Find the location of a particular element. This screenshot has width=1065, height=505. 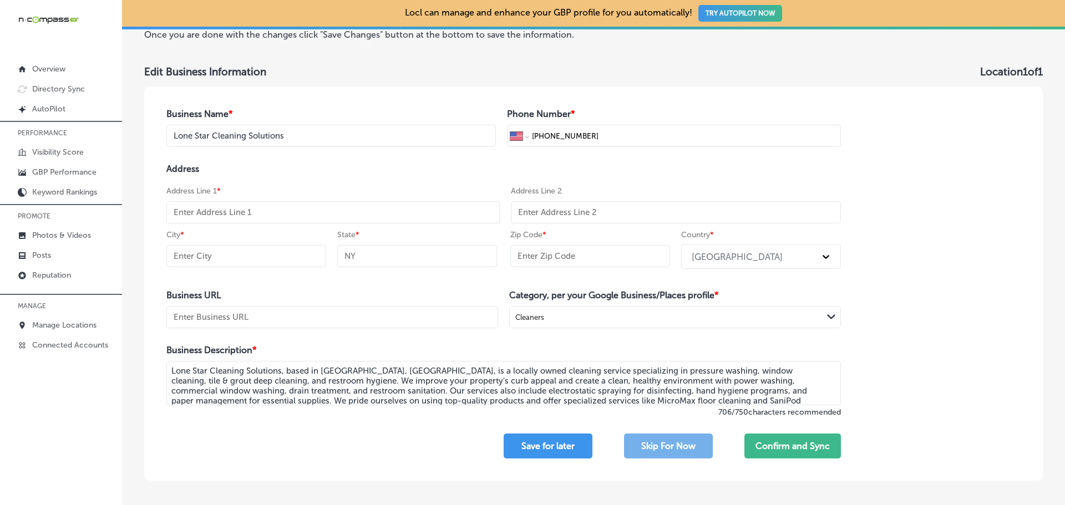

h4: Business URL is located at coordinates (332, 295).